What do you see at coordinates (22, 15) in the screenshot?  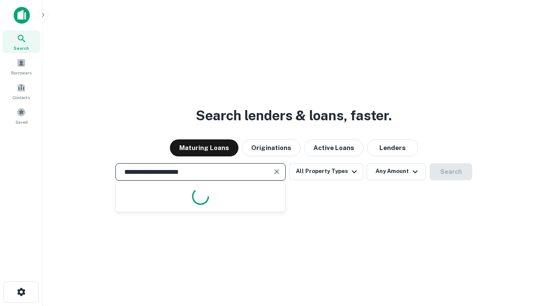 I see `img: capitalize-icon.png` at bounding box center [22, 15].